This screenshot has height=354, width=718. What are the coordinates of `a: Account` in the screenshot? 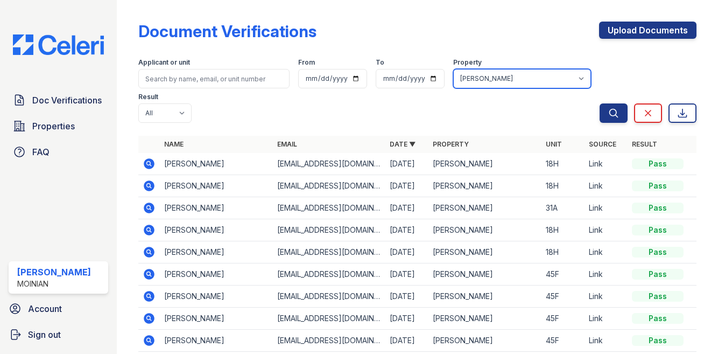 It's located at (58, 309).